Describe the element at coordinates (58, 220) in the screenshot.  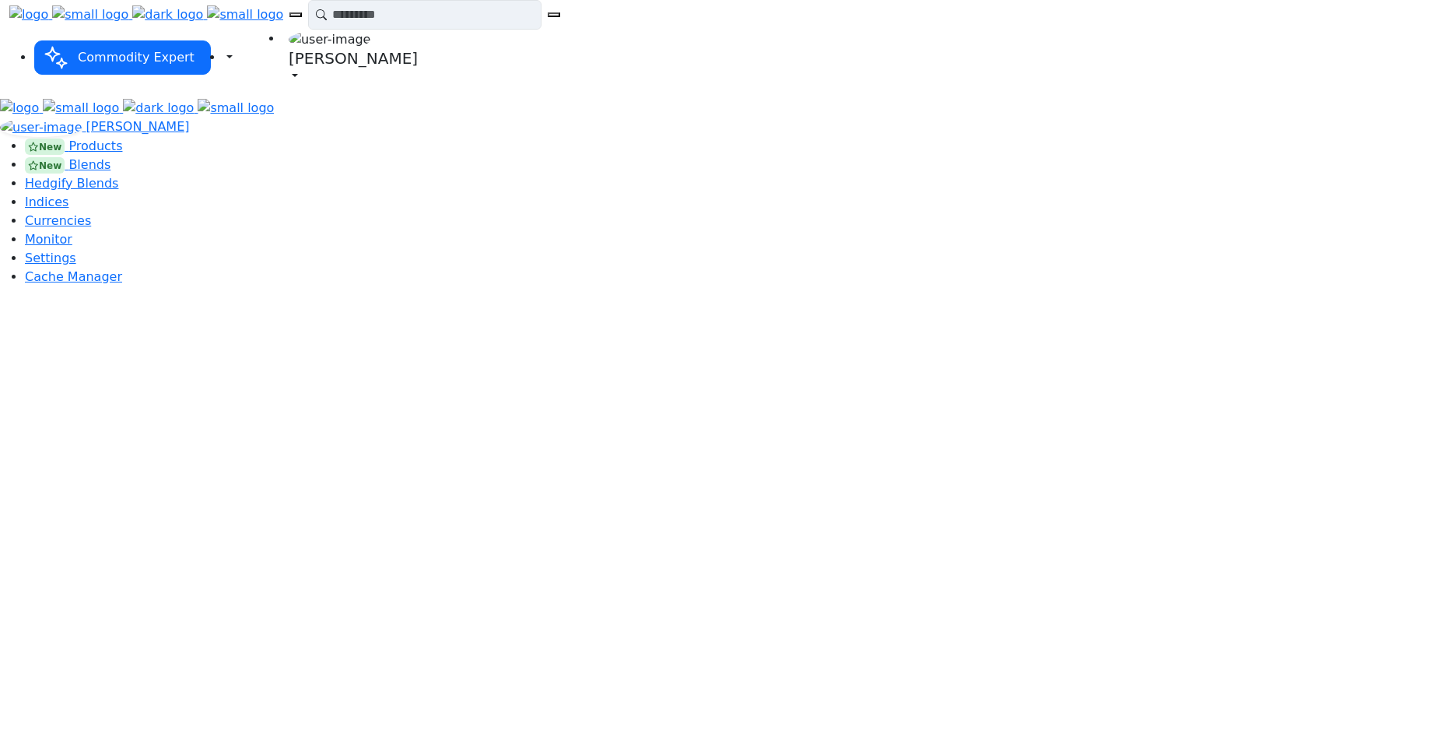
I see `a: Currencies` at that location.